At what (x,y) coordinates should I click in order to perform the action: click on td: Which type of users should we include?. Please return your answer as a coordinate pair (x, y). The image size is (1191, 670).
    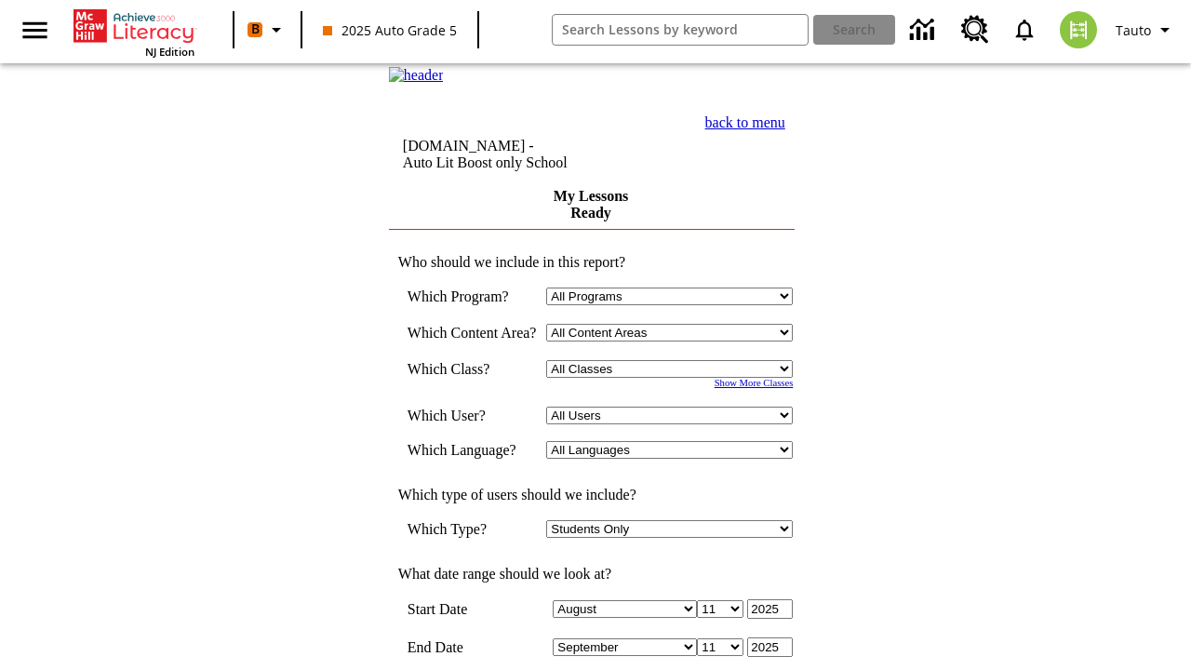
    Looking at the image, I should click on (591, 495).